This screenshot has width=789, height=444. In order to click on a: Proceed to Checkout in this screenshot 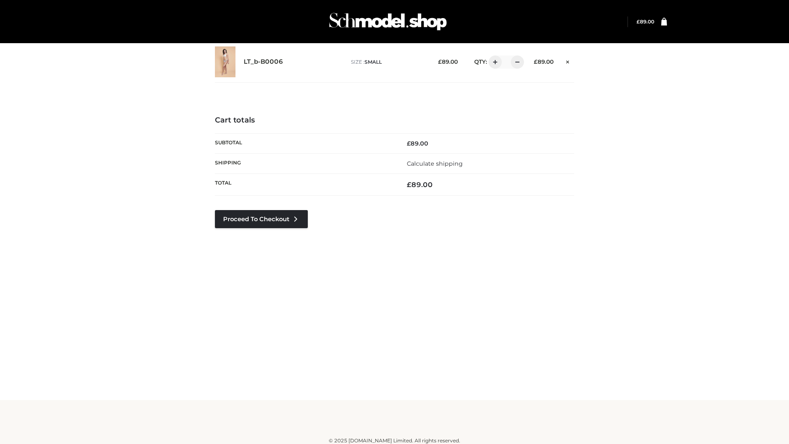, I will do `click(261, 219)`.